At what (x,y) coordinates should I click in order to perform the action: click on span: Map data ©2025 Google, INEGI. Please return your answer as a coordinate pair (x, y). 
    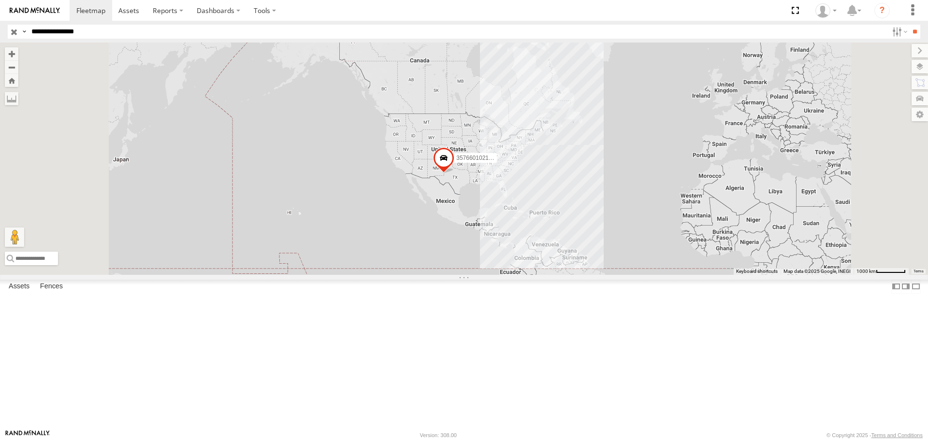
    Looking at the image, I should click on (816, 271).